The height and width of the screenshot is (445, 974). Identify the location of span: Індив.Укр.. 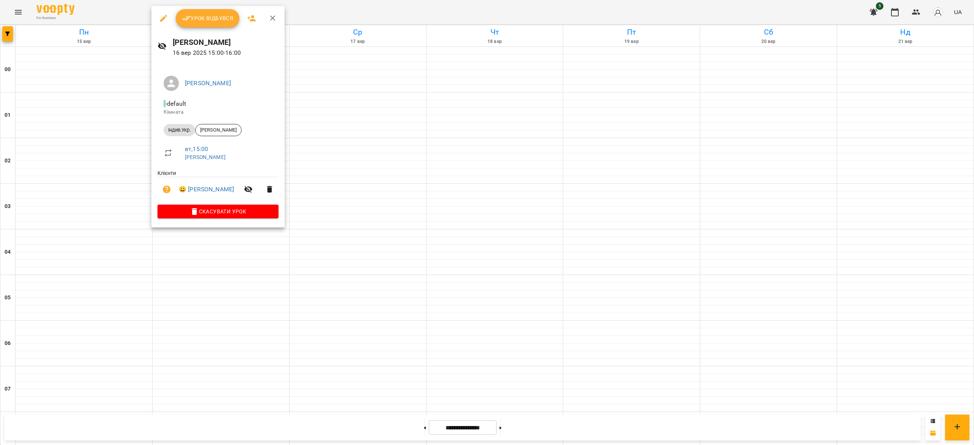
(179, 130).